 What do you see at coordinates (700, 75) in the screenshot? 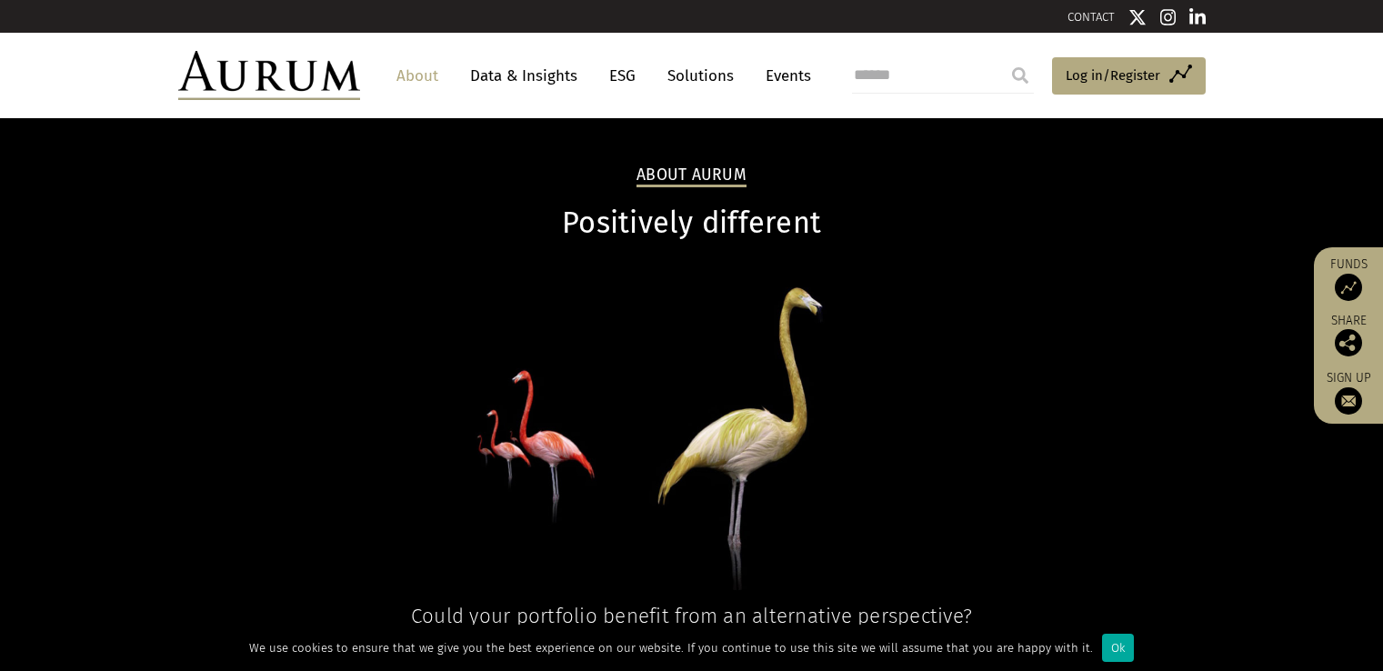
I see `a: Solutions` at bounding box center [700, 75].